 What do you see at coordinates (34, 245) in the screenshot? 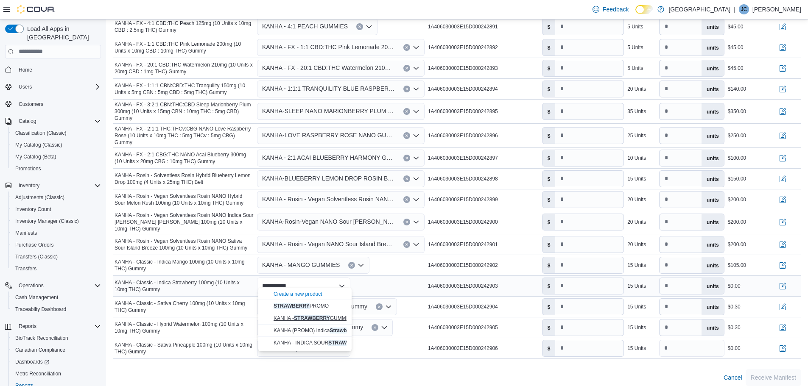
I see `a: Purchase Orders` at bounding box center [34, 245].